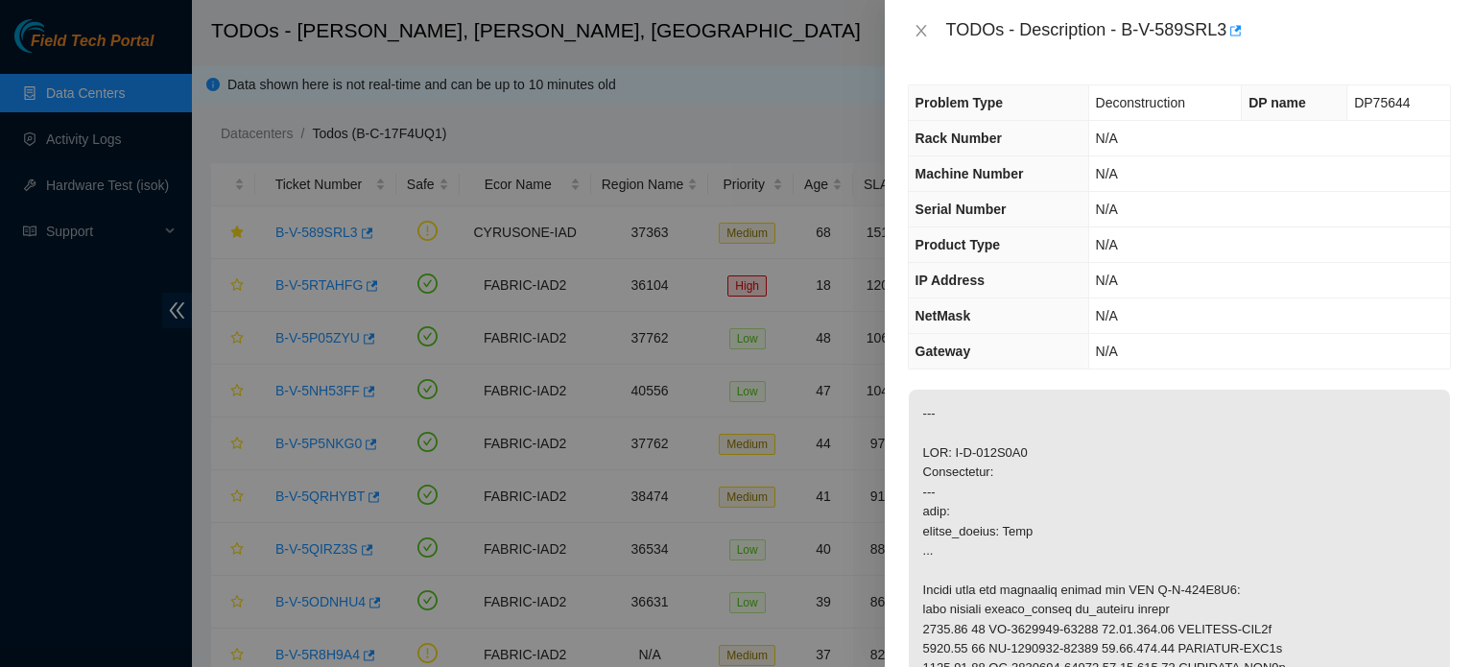 This screenshot has height=667, width=1474. What do you see at coordinates (1140, 103) in the screenshot?
I see `span: Deconstruction` at bounding box center [1140, 103].